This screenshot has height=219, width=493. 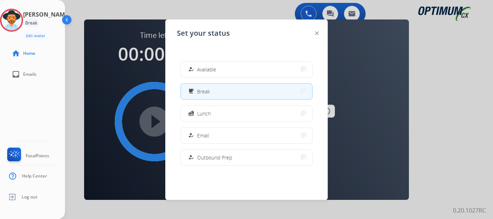 I want to click on span: Break, so click(x=203, y=91).